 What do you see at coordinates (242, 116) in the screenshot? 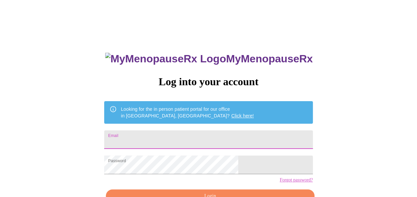
I see `a: Click here!` at bounding box center [242, 116].